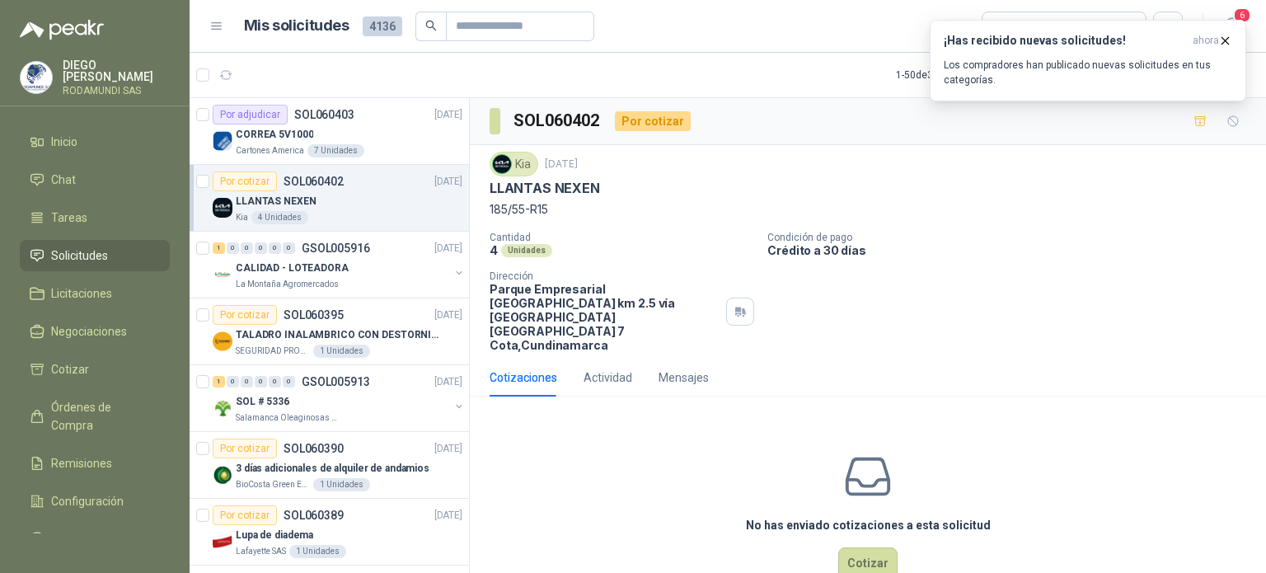  Describe the element at coordinates (1206, 40) in the screenshot. I see `span: ahora` at that location.